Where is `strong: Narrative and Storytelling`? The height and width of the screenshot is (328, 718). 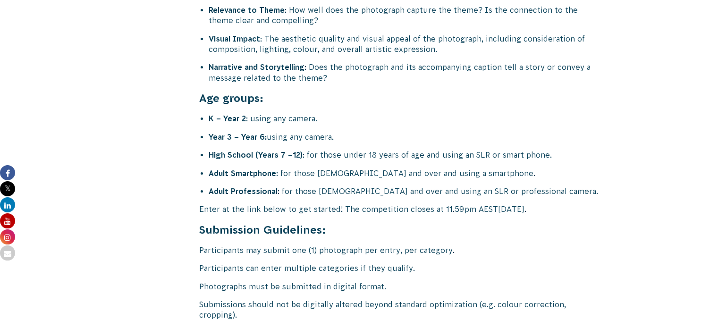
strong: Narrative and Storytelling is located at coordinates (256, 67).